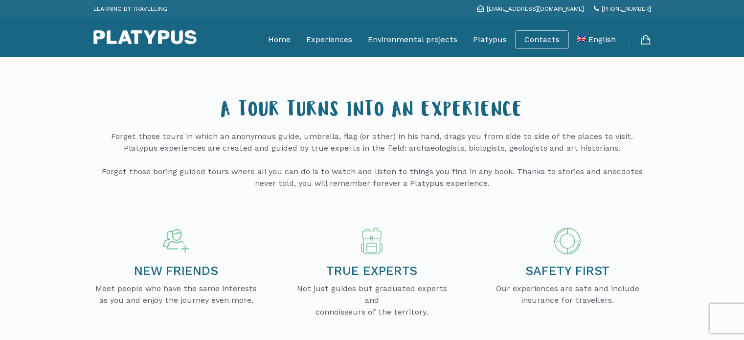  I want to click on span: A TOUR TURNS INTO AN EXPERIENCE, so click(372, 112).